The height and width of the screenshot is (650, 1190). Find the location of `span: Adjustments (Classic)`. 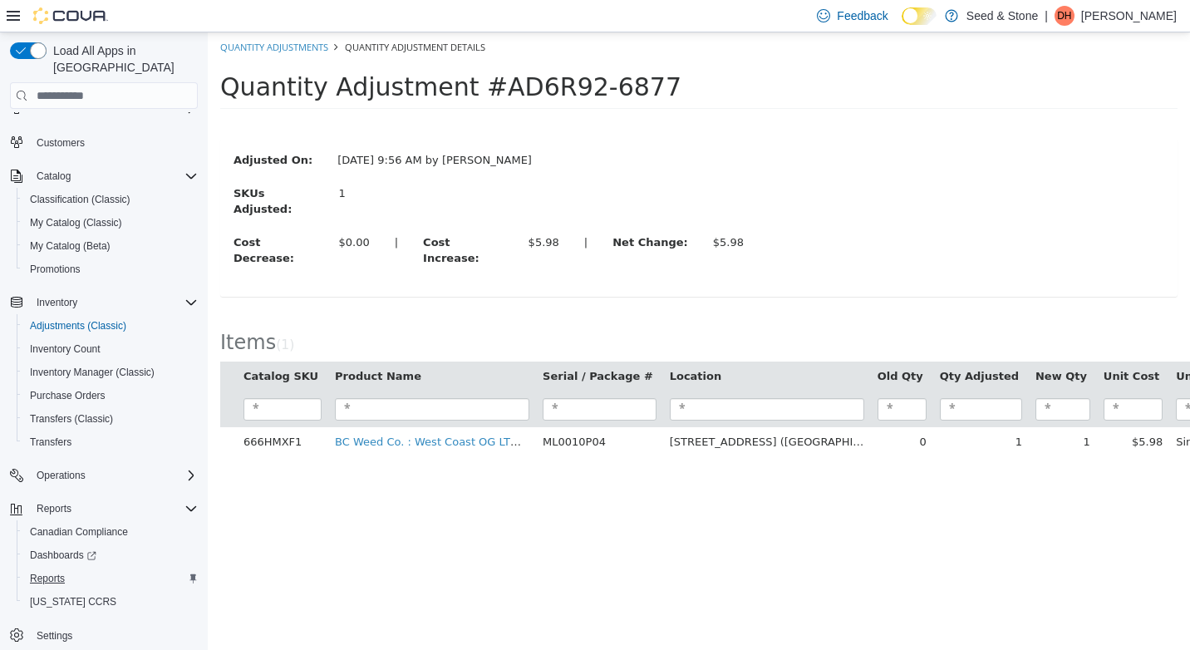

span: Adjustments (Classic) is located at coordinates (111, 326).